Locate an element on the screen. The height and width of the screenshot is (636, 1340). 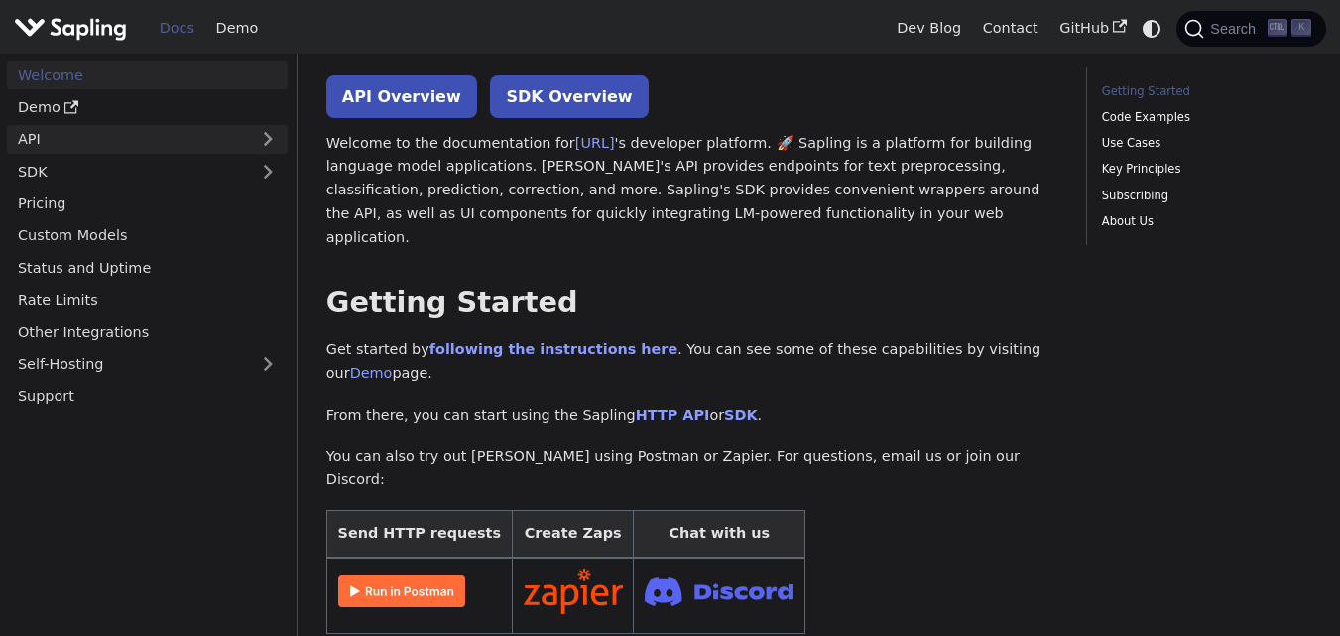
a: GitHub is located at coordinates (1092, 28).